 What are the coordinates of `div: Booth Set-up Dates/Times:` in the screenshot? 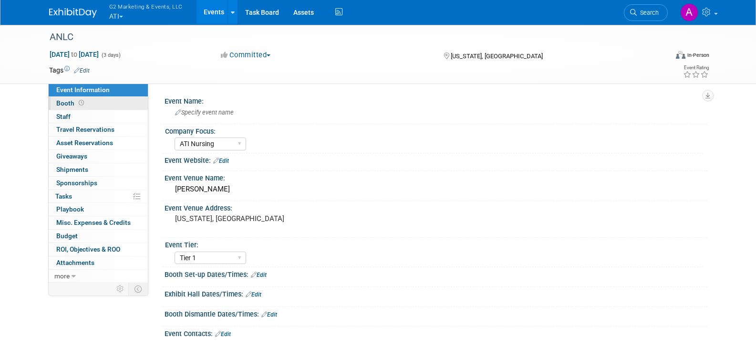 It's located at (436, 273).